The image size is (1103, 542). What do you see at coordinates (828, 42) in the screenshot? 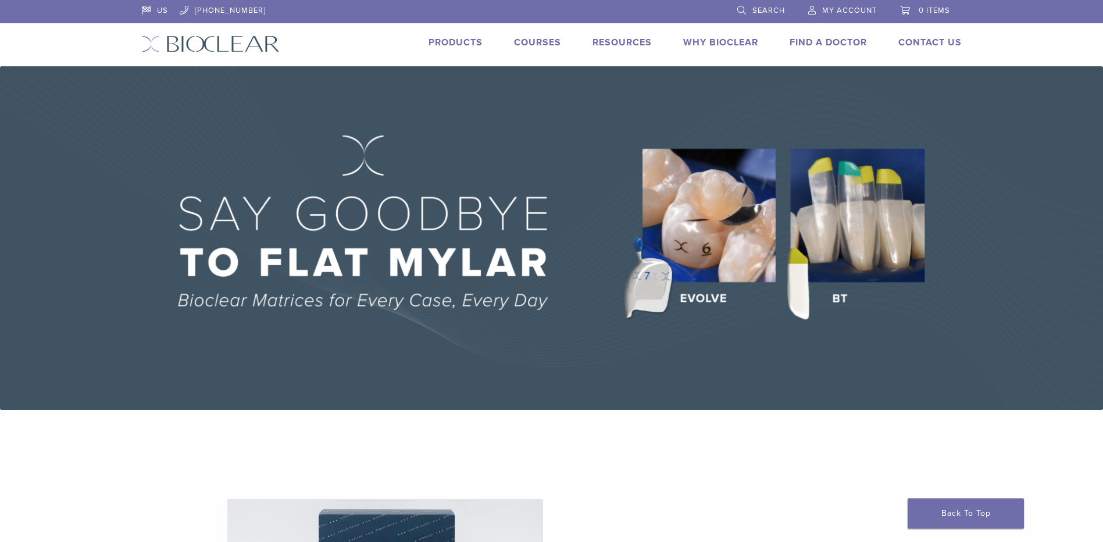
I see `a: Find A Doctor` at bounding box center [828, 42].